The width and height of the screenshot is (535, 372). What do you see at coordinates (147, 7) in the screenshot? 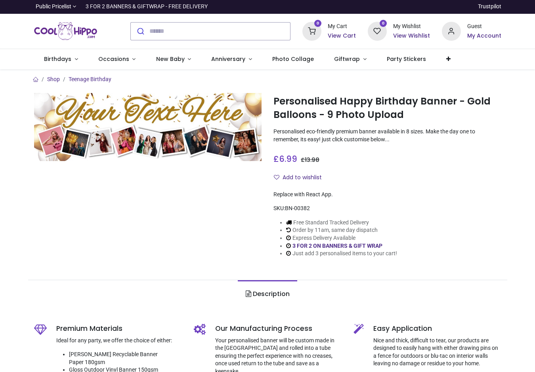
I see `div: 3 FOR 2 BANNERS & GIFTWRAP - FREE DELIVERY` at bounding box center [147, 7].